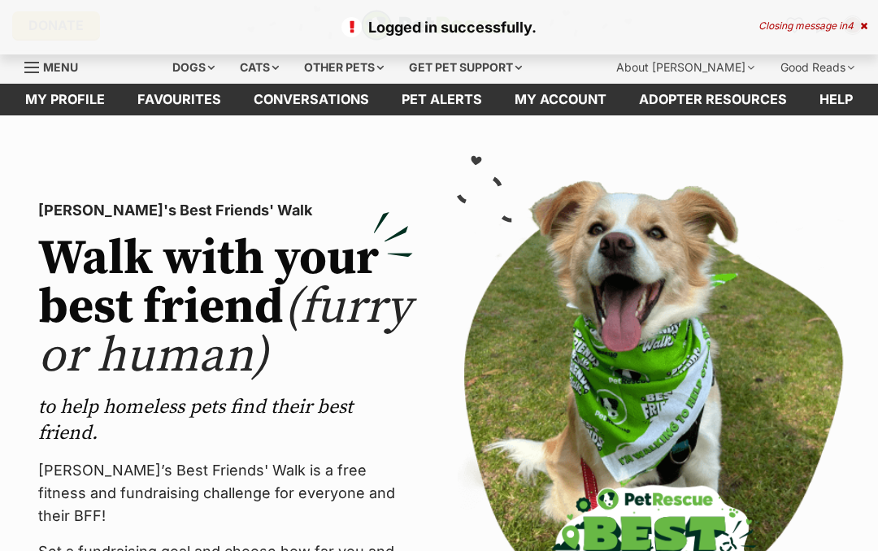  I want to click on span: Menu, so click(60, 67).